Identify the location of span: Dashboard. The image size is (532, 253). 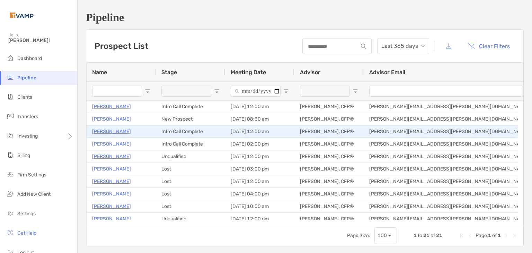
(29, 58).